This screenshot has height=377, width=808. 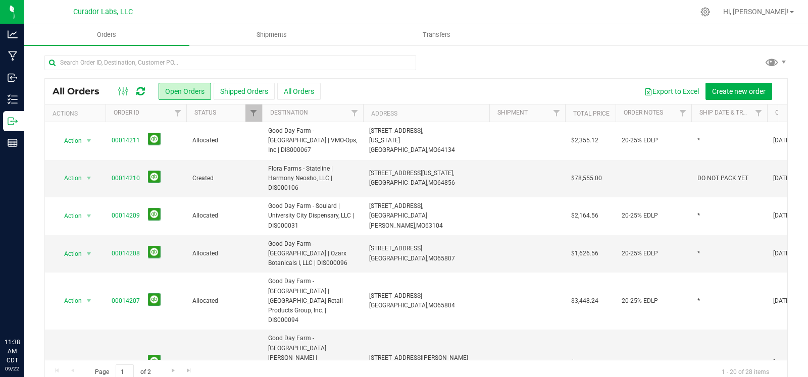 I want to click on span: $1,626.56, so click(x=585, y=254).